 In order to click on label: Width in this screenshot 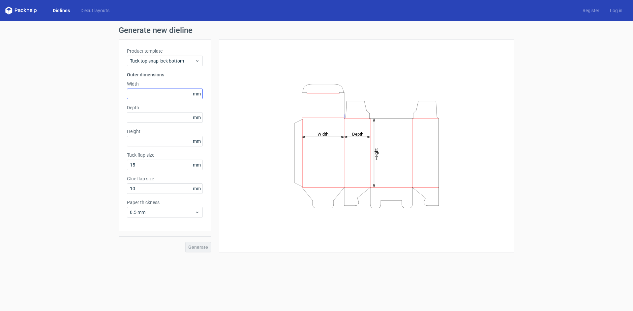, I will do `click(165, 84)`.